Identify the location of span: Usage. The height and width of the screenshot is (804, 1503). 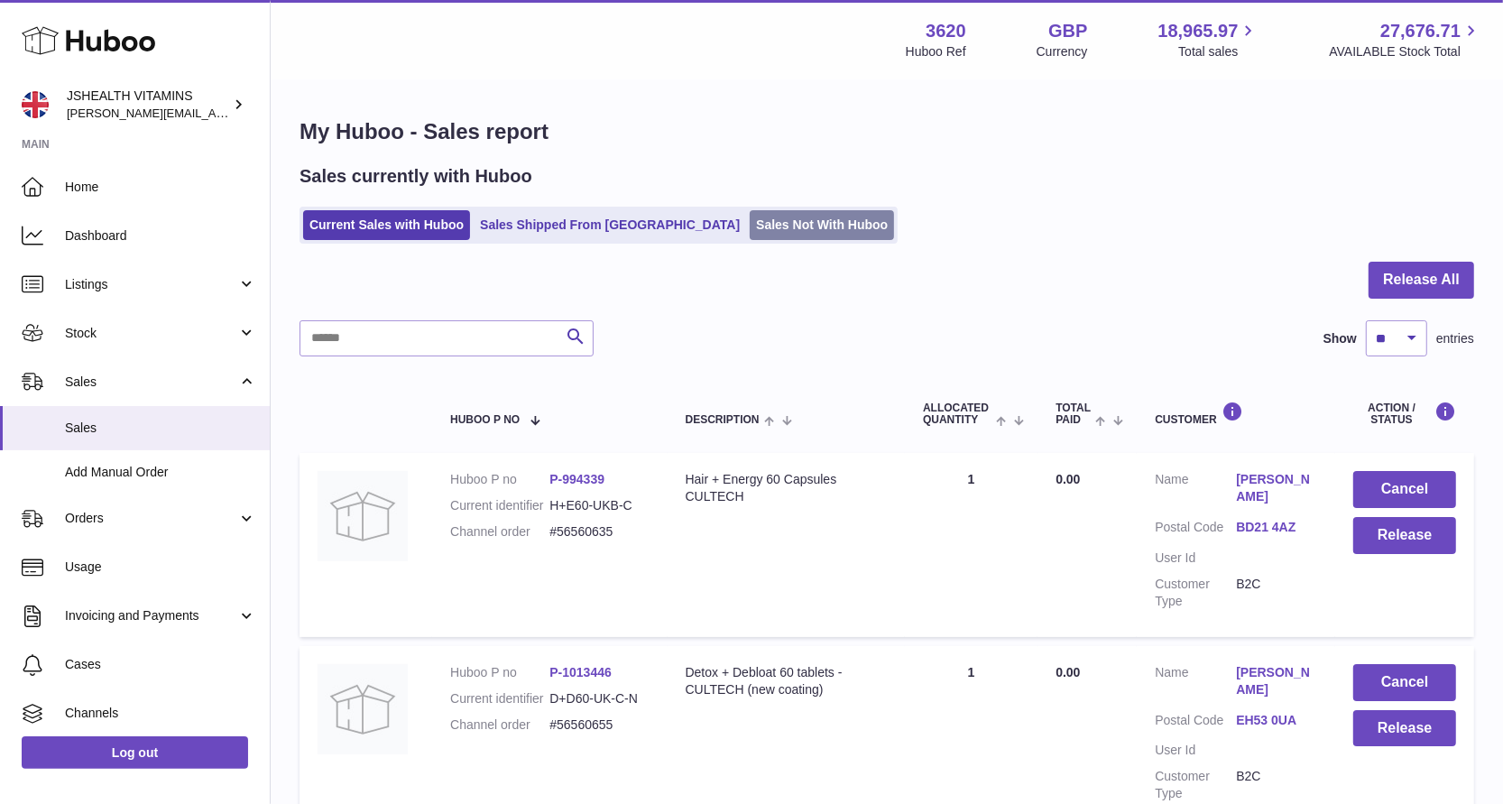
(161, 567).